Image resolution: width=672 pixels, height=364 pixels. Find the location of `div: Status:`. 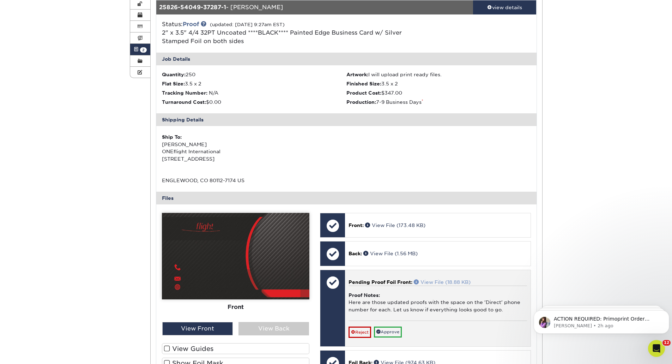

div: Status: is located at coordinates (283, 33).